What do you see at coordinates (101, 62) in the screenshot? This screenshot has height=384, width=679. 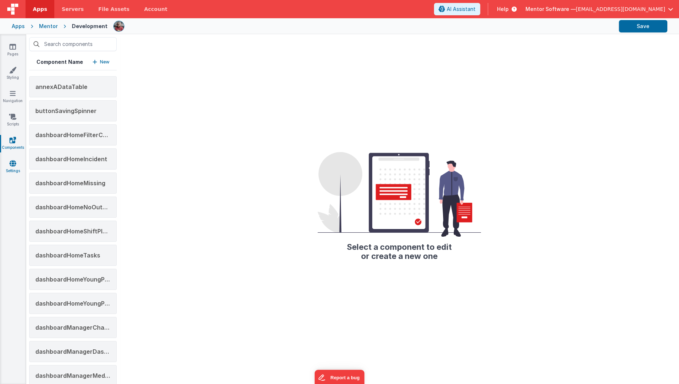 I see `button: New` at bounding box center [101, 62].